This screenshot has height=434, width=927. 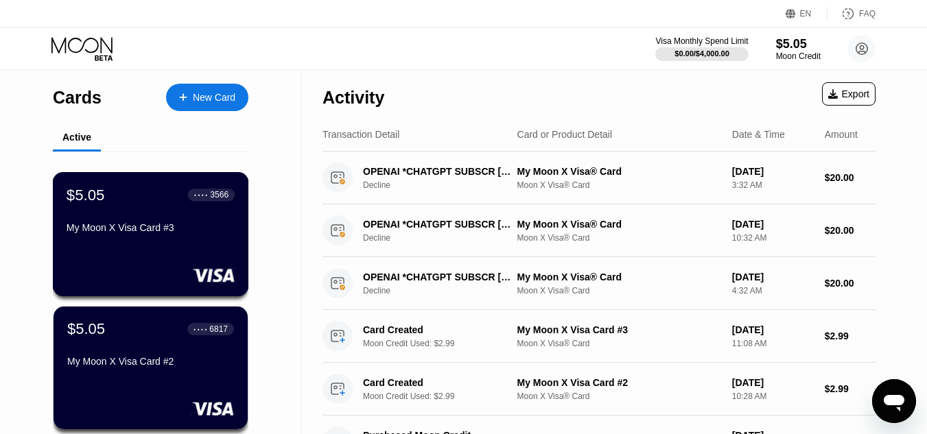 I want to click on div: Activity, so click(x=353, y=97).